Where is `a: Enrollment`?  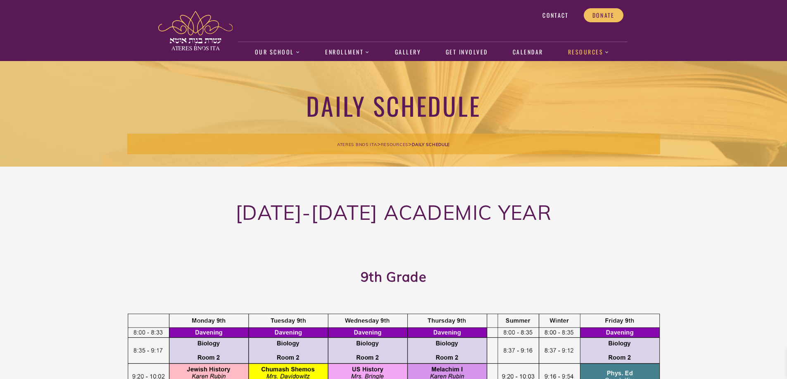 a: Enrollment is located at coordinates (347, 52).